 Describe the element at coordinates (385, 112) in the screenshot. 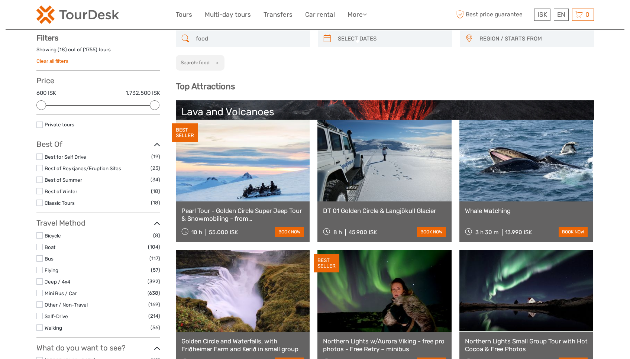

I see `div: Lava and Volcanoes` at that location.